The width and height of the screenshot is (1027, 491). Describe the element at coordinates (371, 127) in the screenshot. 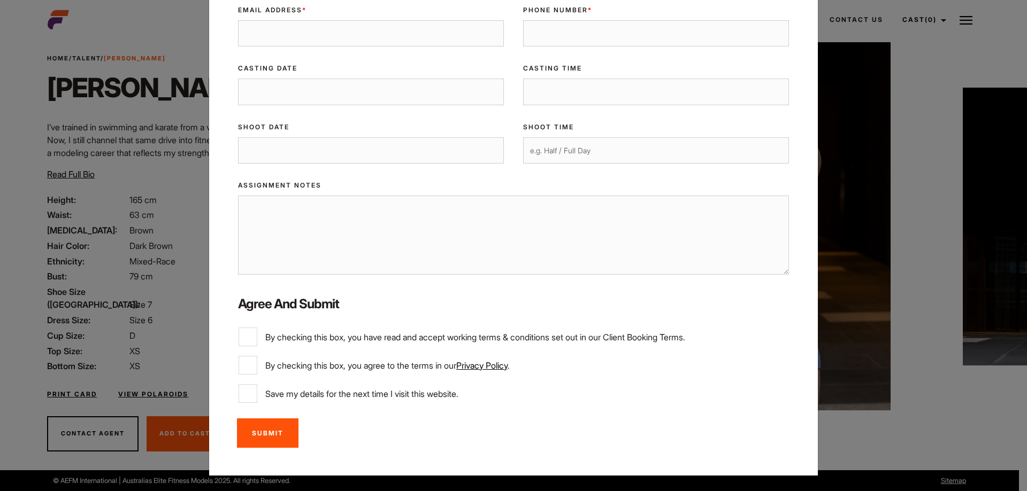

I see `label: Shoot Date` at that location.